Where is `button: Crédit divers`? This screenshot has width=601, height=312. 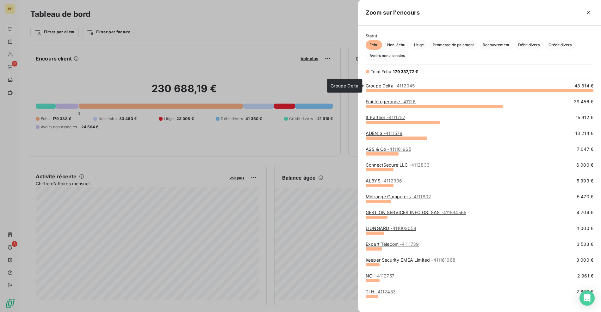 button: Crédit divers is located at coordinates (560, 45).